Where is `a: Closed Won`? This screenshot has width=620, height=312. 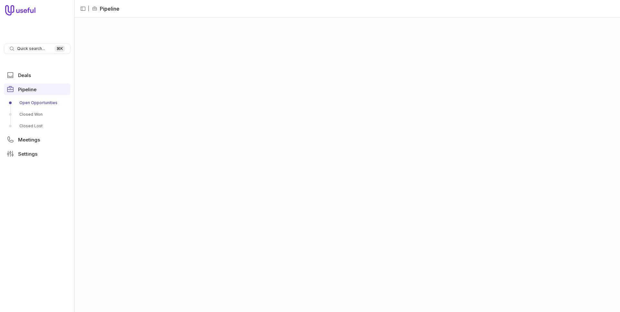 a: Closed Won is located at coordinates (37, 115).